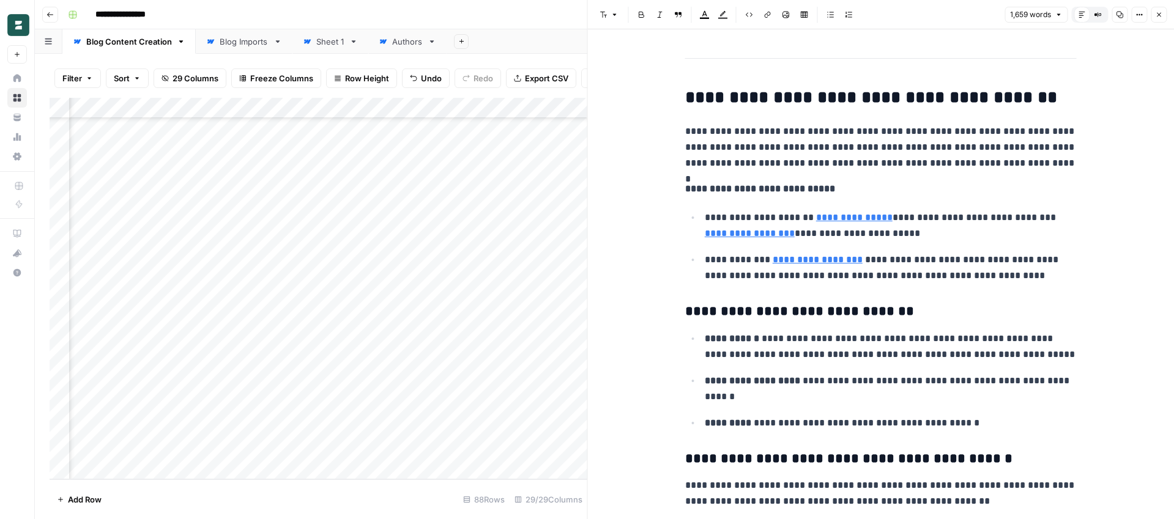 This screenshot has width=1174, height=519. What do you see at coordinates (484, 500) in the screenshot?
I see `div: 88 Rows` at bounding box center [484, 500].